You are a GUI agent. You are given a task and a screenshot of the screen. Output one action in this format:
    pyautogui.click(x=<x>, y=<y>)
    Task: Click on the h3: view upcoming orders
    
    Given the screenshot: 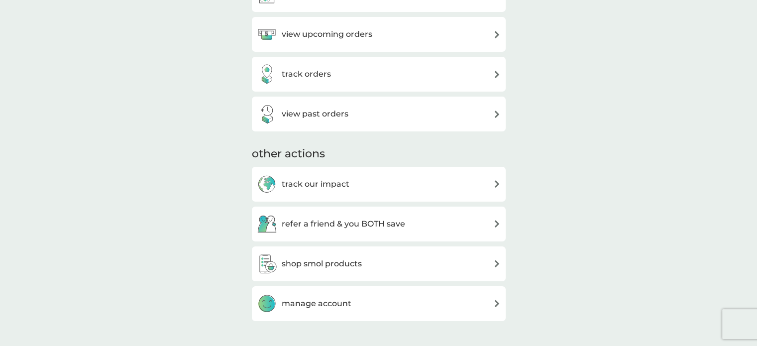 What is the action you would take?
    pyautogui.click(x=327, y=34)
    